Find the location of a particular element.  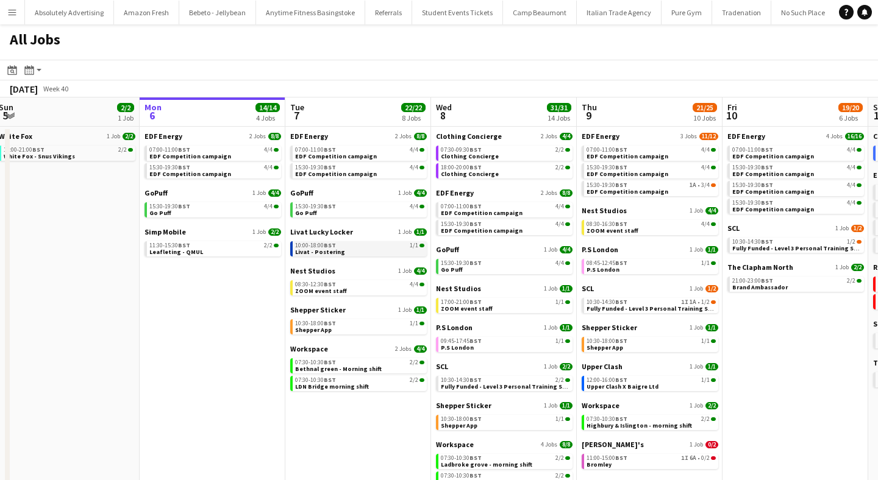

a: Clothing Concierge2 Jobs4/4 is located at coordinates (504, 136).